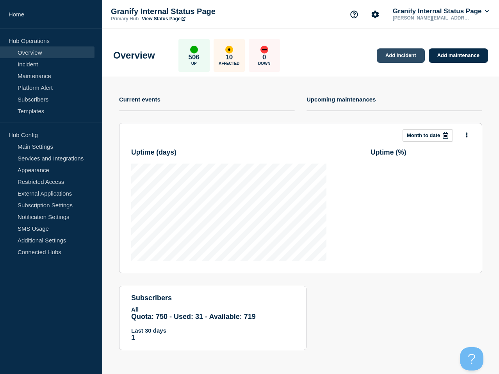 This screenshot has height=374, width=499. I want to click on p: Primary Hub, so click(125, 19).